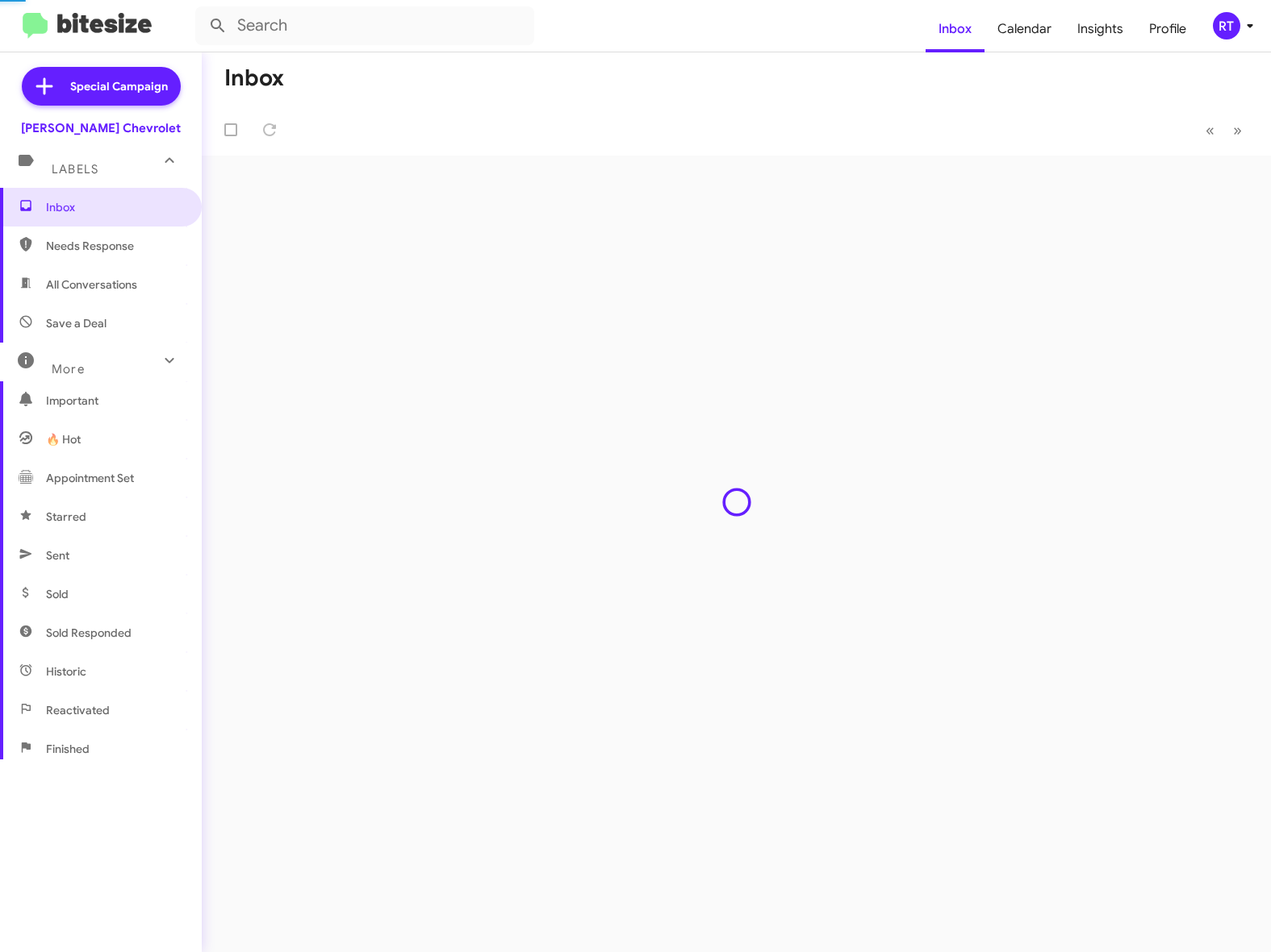 This screenshot has width=1271, height=952. What do you see at coordinates (92, 285) in the screenshot?
I see `span: All Conversations` at bounding box center [92, 285].